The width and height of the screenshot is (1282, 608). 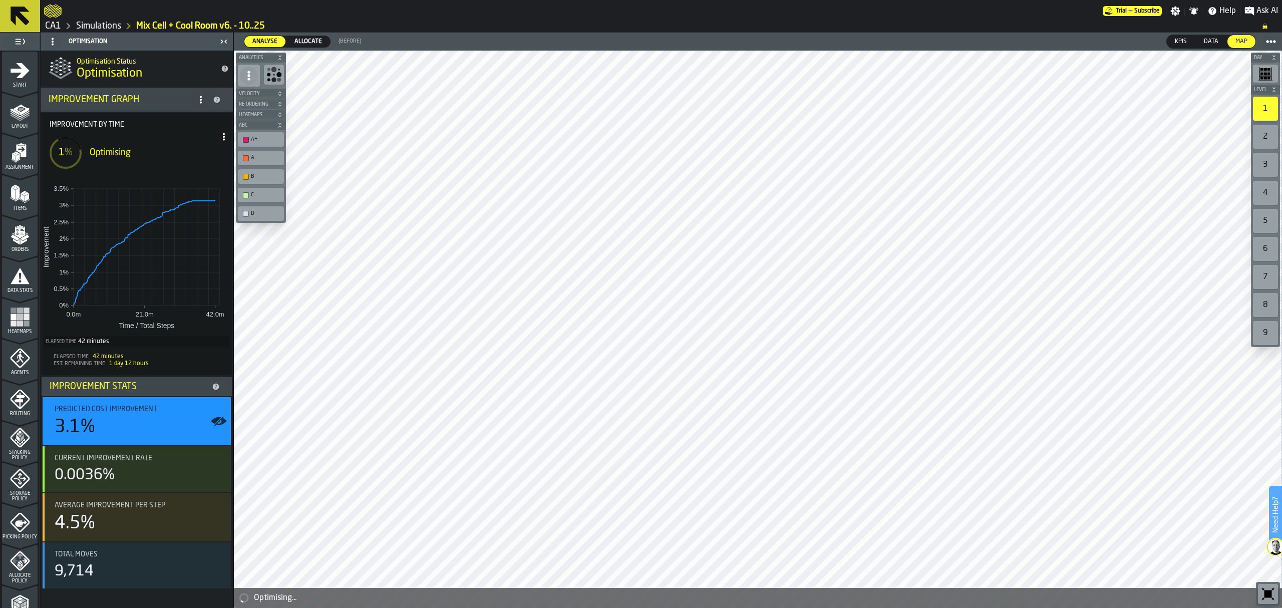 What do you see at coordinates (137, 421) in the screenshot?
I see `div: stat-Predicted Cost Improvement` at bounding box center [137, 421].